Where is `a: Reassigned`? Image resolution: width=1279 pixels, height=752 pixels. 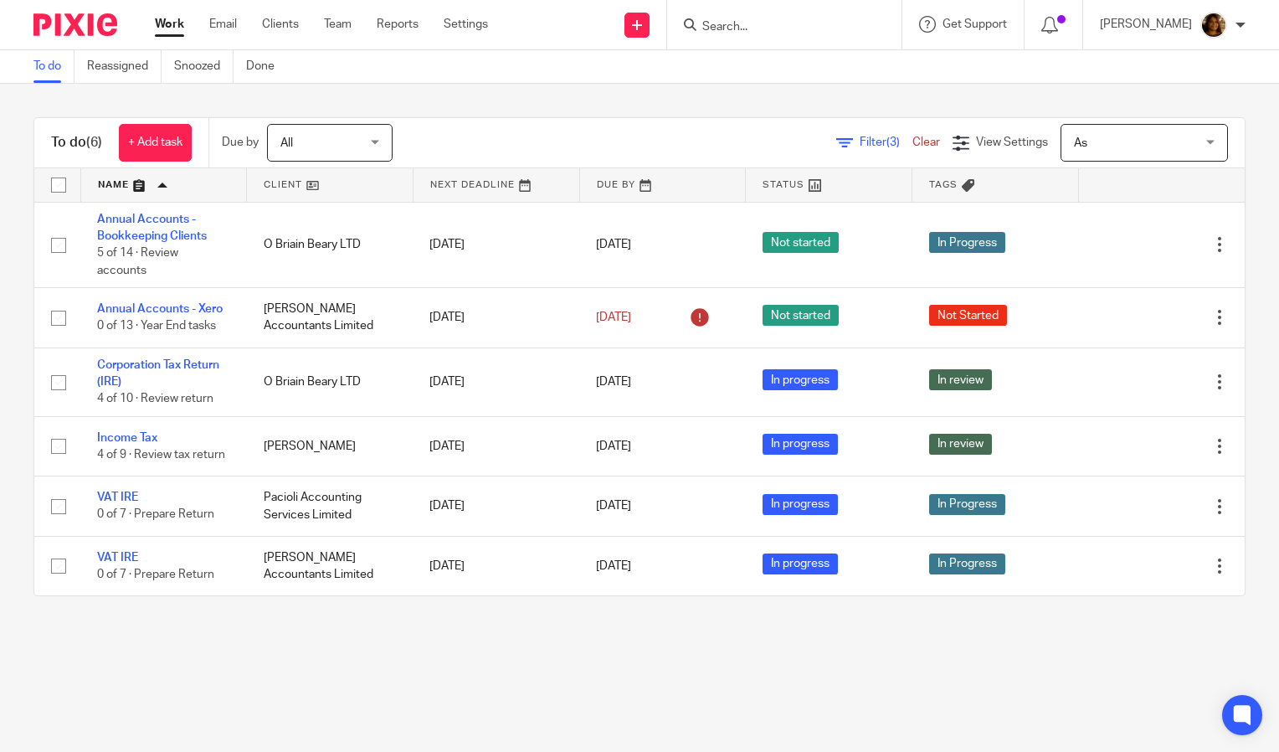 a: Reassigned is located at coordinates (124, 66).